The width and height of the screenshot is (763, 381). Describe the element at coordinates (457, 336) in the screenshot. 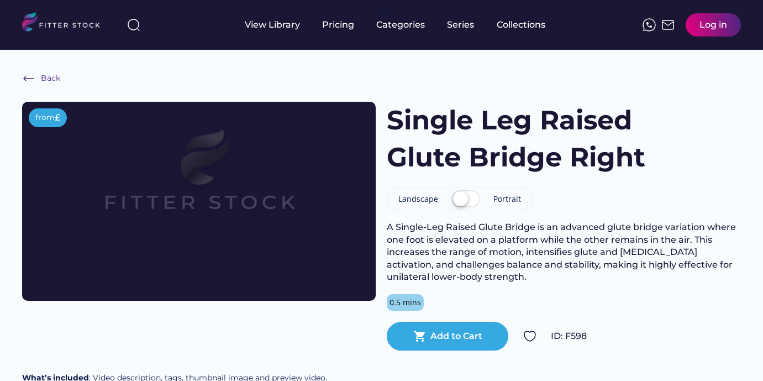

I see `div: Add to Cart` at that location.